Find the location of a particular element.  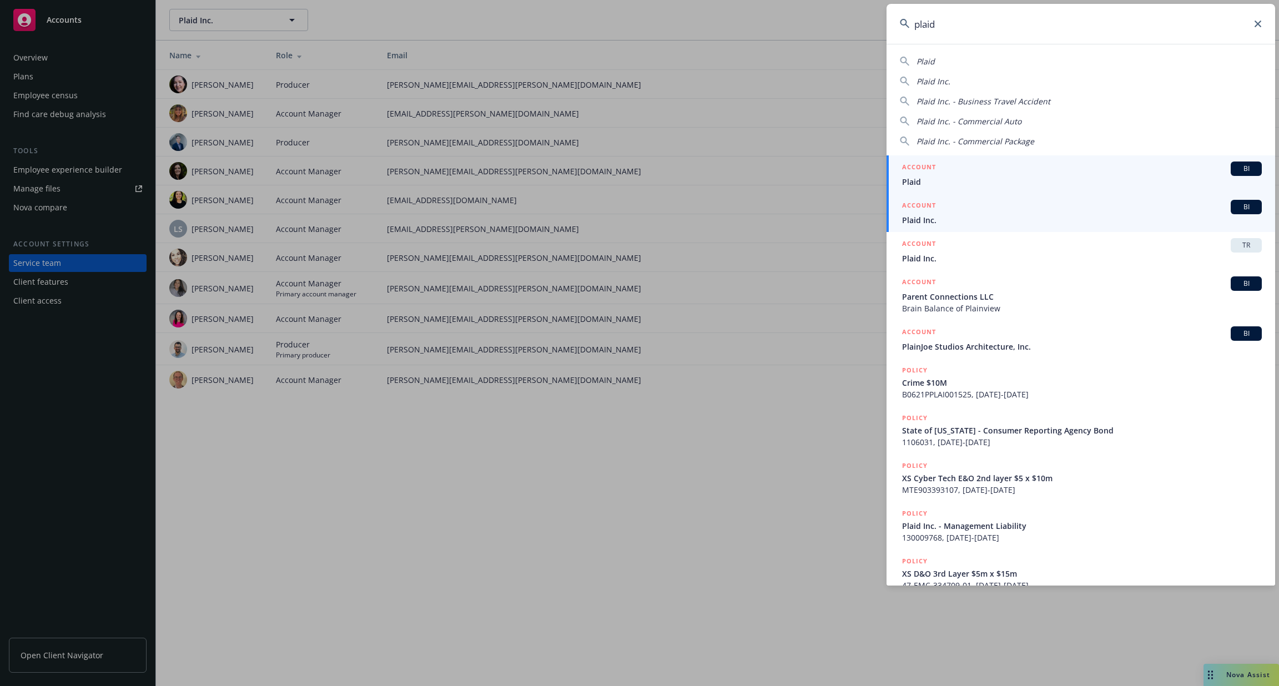

span: Plaid Inc. - Business Travel Accident is located at coordinates (983, 101).